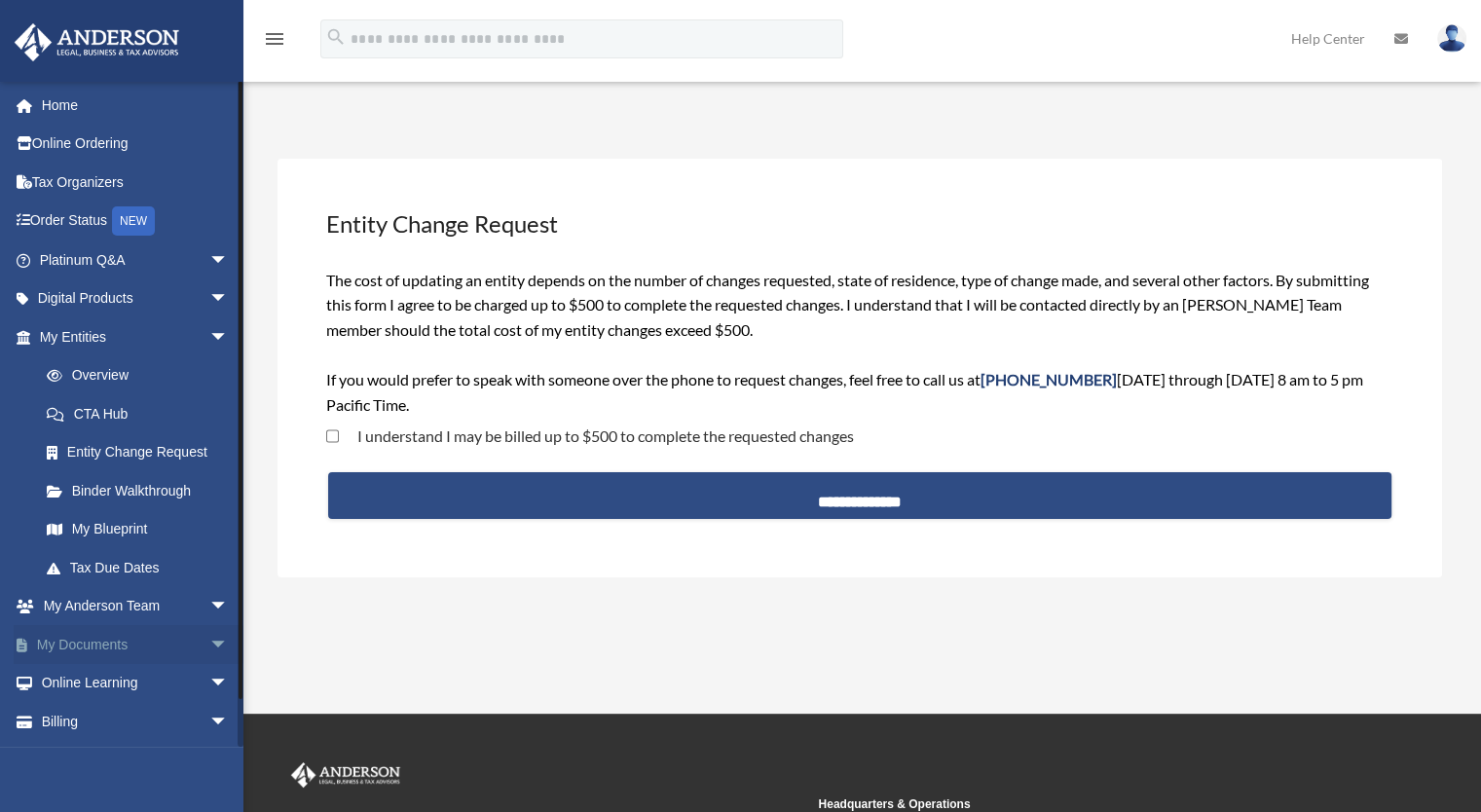  Describe the element at coordinates (136, 683) in the screenshot. I see `a: Online Learningarrow_drop_down` at that location.